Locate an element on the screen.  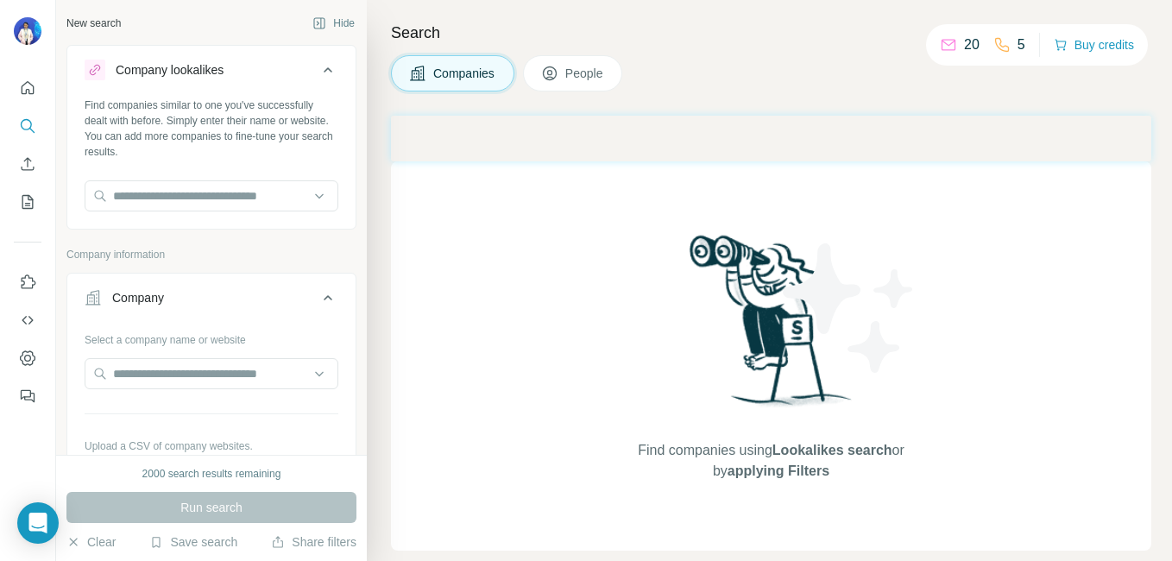
p: Upload a CSV of company websites. is located at coordinates (211, 446).